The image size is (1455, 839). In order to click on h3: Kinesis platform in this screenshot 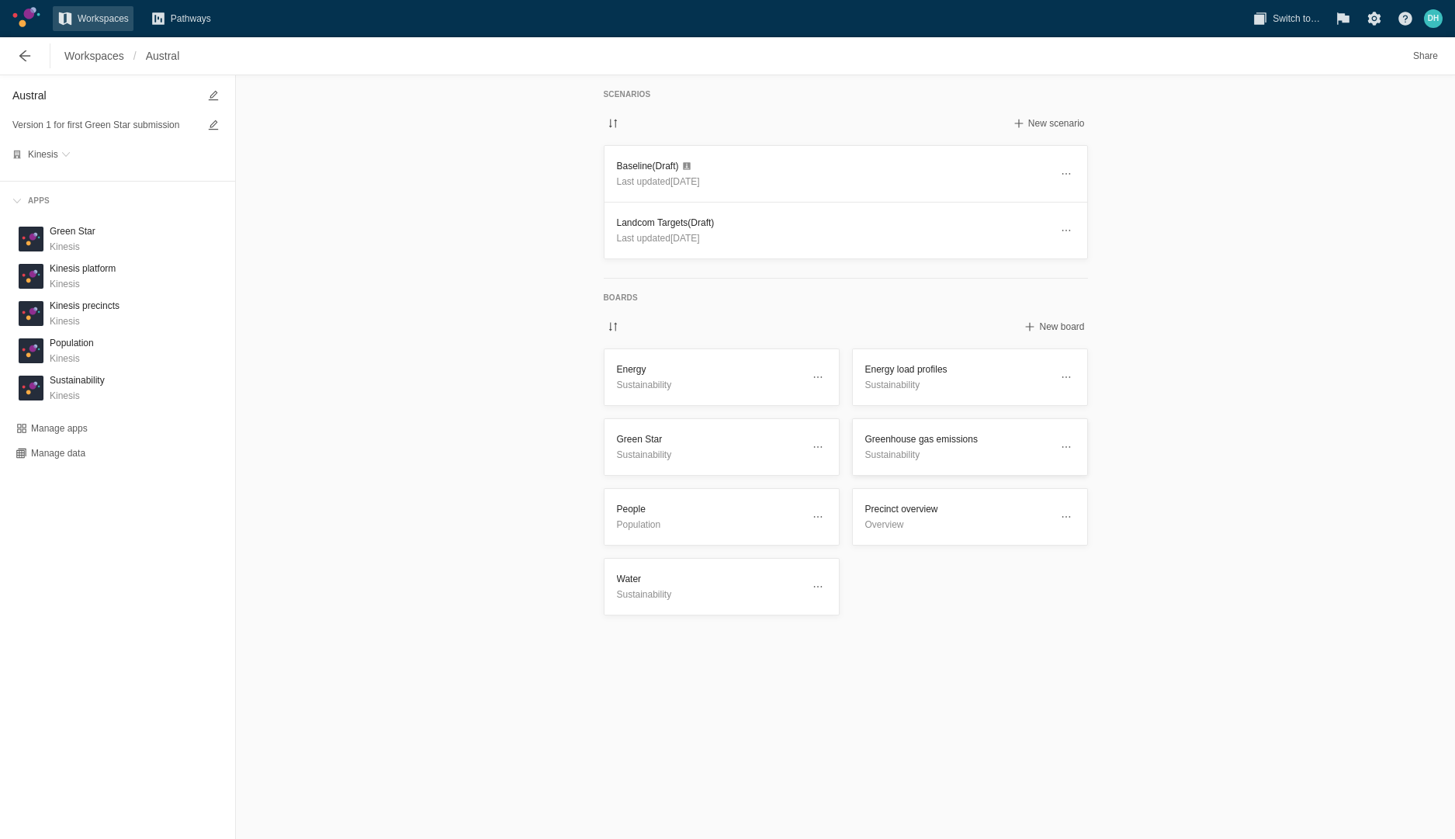, I will do `click(82, 268)`.